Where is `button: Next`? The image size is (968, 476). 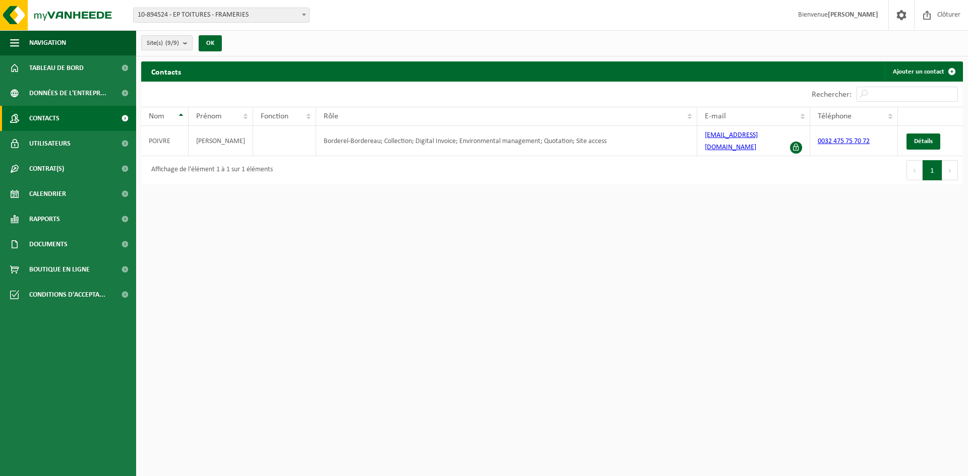 button: Next is located at coordinates (950, 170).